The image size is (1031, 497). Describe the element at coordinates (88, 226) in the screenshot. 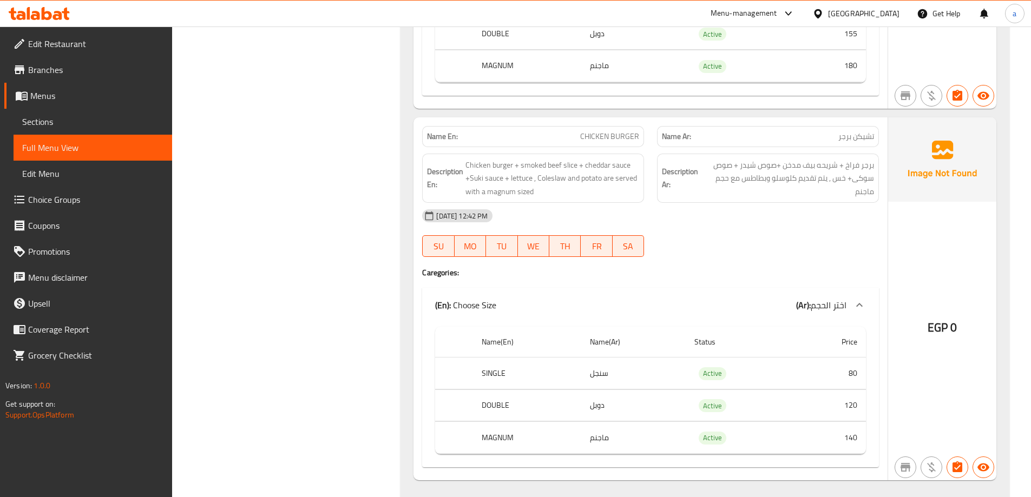

I see `a: Coupons` at that location.